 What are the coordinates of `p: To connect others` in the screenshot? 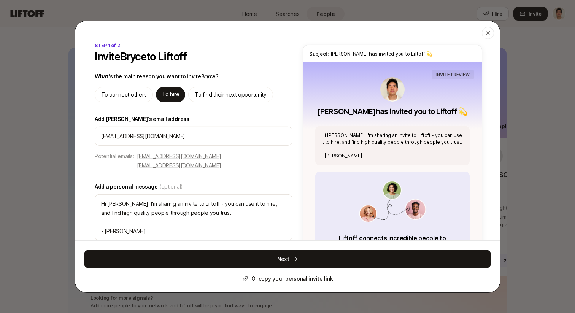 It's located at (124, 94).